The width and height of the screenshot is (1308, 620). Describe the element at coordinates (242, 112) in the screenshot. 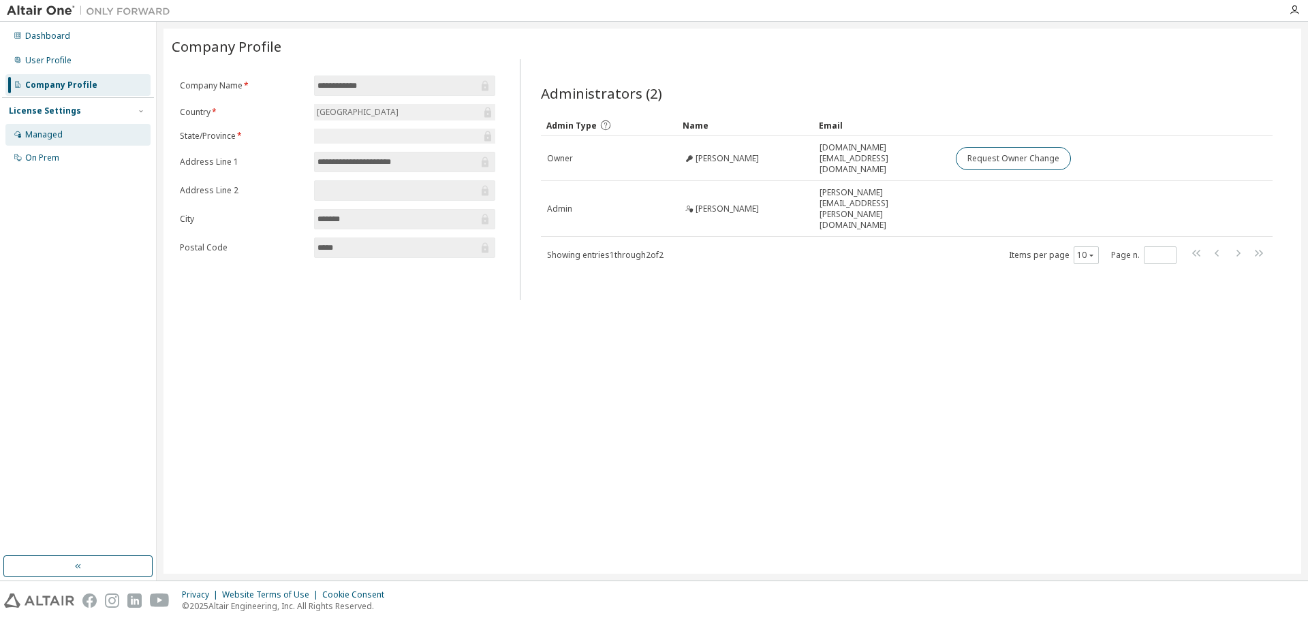

I see `label: Country` at that location.